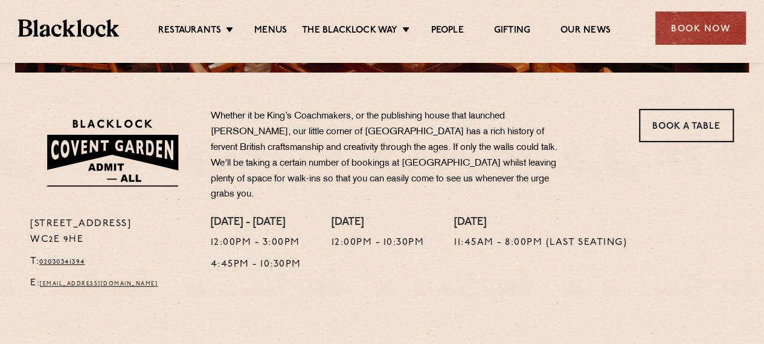 Image resolution: width=764 pixels, height=344 pixels. Describe the element at coordinates (111, 152) in the screenshot. I see `img: BLA_1470_CoventGarden_Website_Solid.svg` at that location.